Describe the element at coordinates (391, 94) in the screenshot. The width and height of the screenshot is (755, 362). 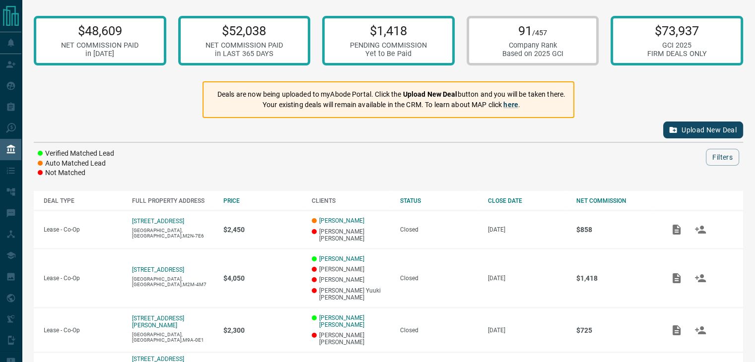
I see `p: Deals are now being uploaded to myAbode Portal. Click the button and you will be taken there.` at that location.